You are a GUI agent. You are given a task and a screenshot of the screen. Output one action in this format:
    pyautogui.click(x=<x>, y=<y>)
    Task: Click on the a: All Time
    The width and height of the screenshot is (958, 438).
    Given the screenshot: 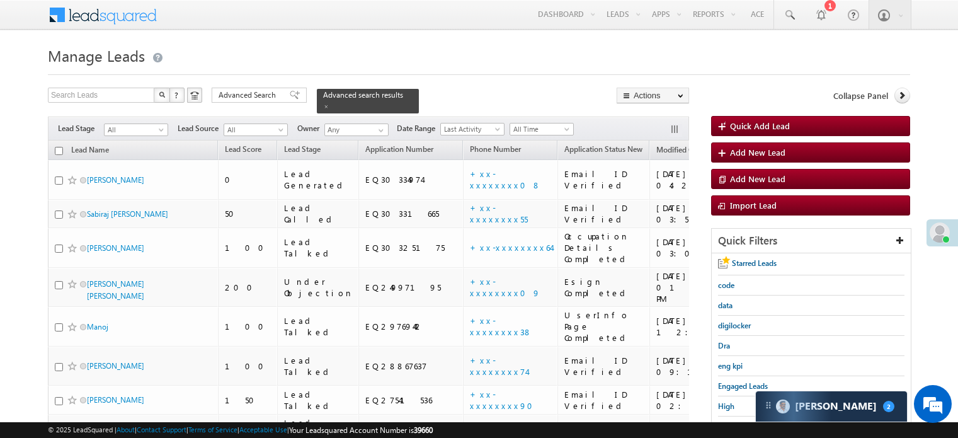 What is the action you would take?
    pyautogui.click(x=542, y=129)
    